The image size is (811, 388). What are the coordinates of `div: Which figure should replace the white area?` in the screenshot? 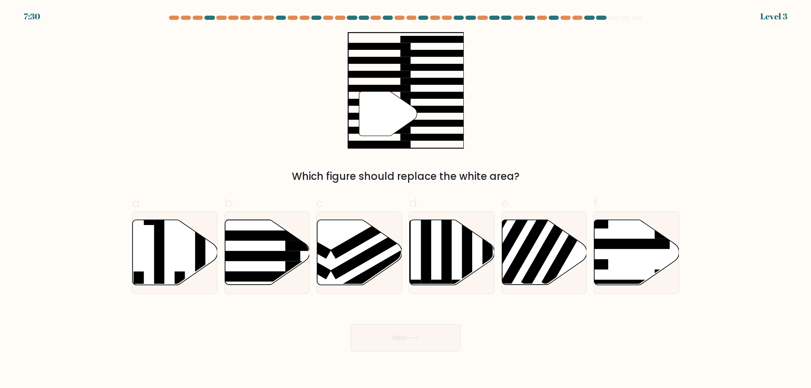 It's located at (406, 177).